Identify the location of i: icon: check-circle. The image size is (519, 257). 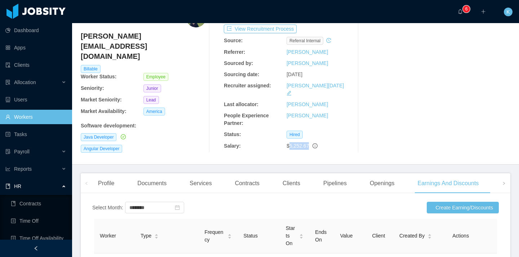
(123, 137).